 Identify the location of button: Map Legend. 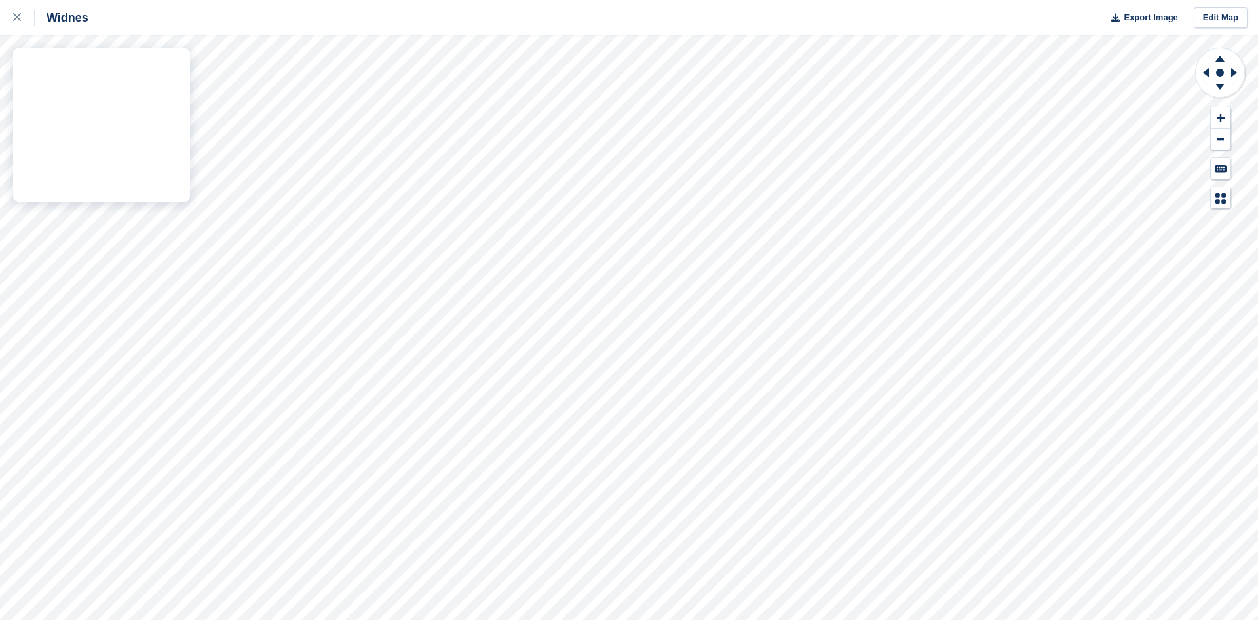
(1220, 198).